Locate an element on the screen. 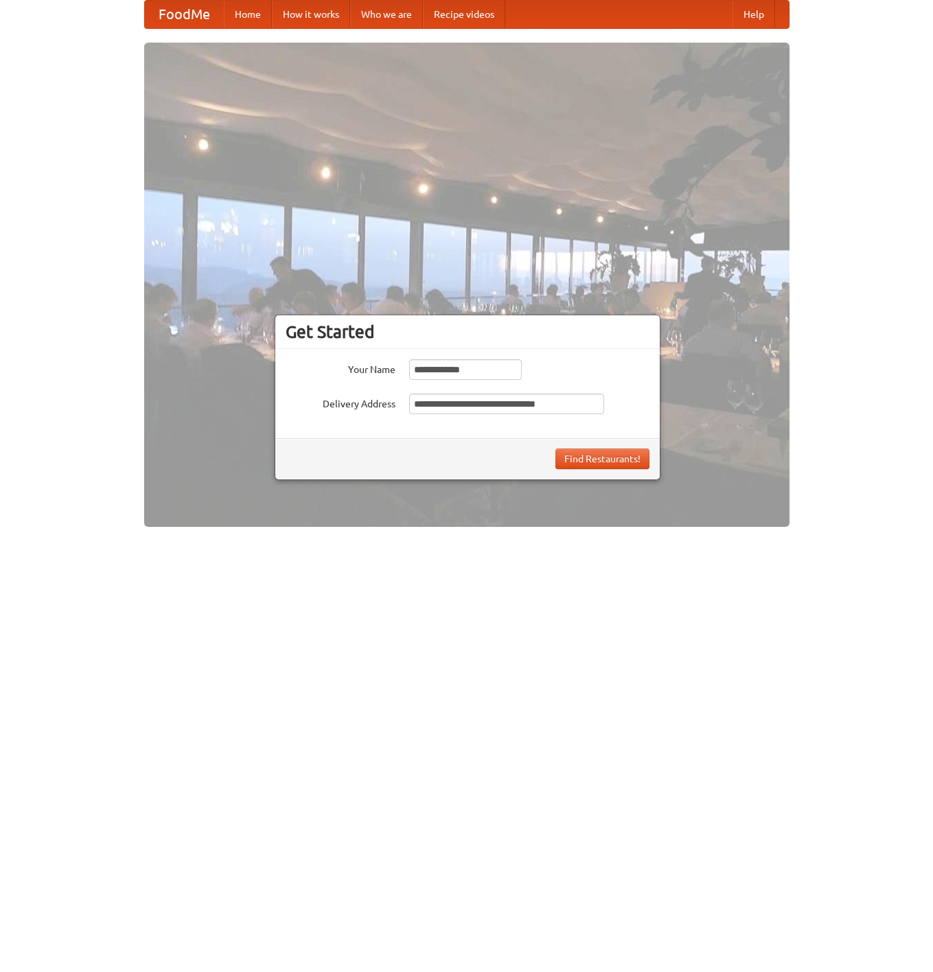  h3: Get Started is located at coordinates (468, 332).